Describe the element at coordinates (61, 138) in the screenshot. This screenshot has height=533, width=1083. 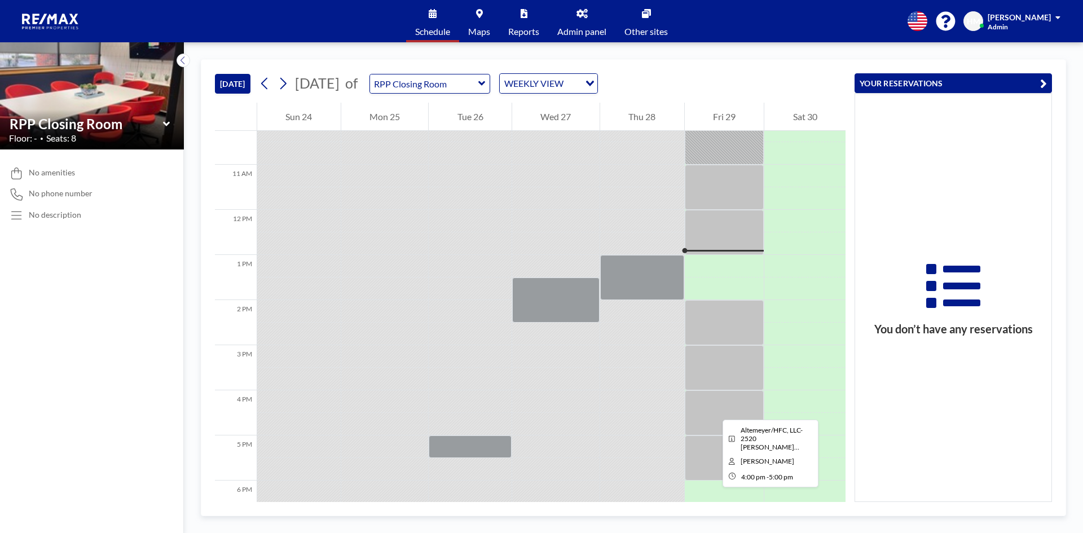
I see `span: Seats: 8` at that location.